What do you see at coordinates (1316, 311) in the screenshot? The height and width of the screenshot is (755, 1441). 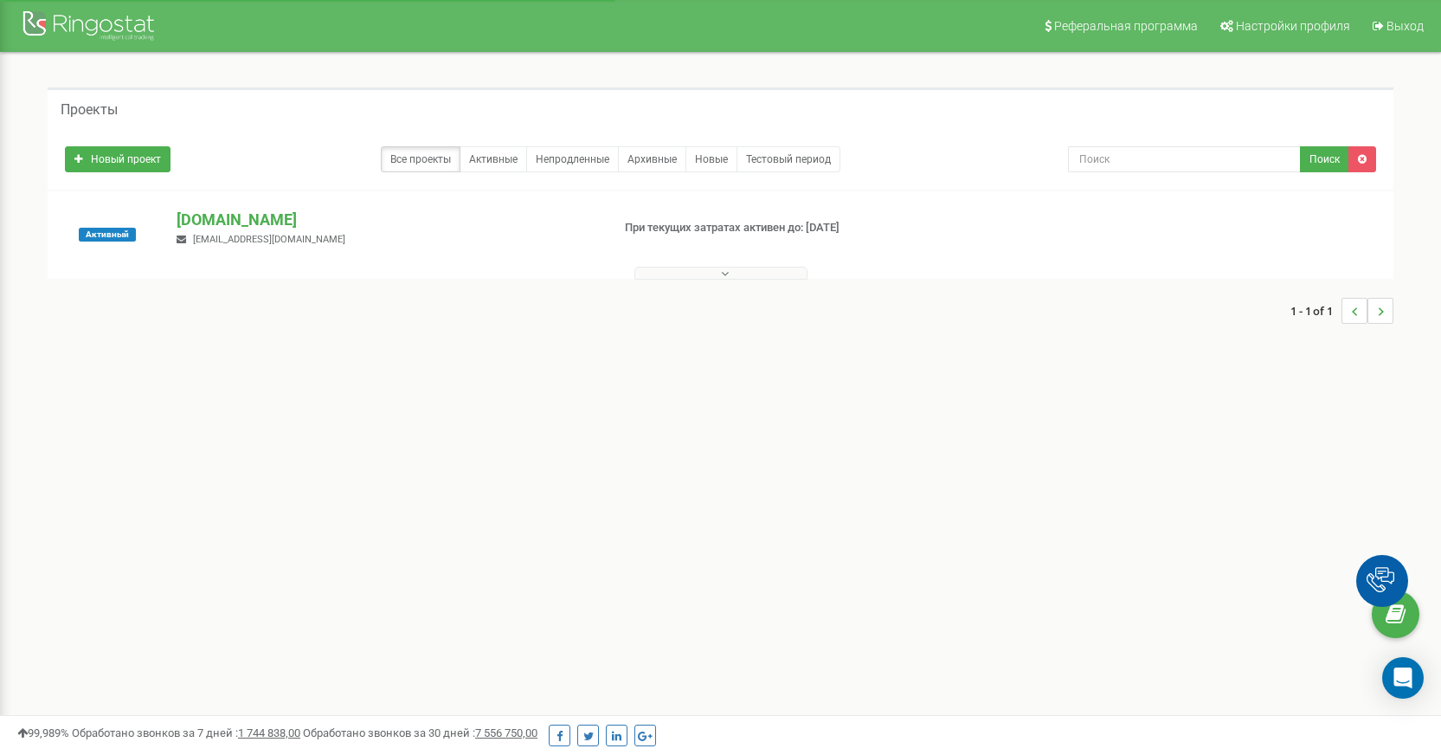 I see `span: 1 - 1 of 1` at bounding box center [1316, 311].